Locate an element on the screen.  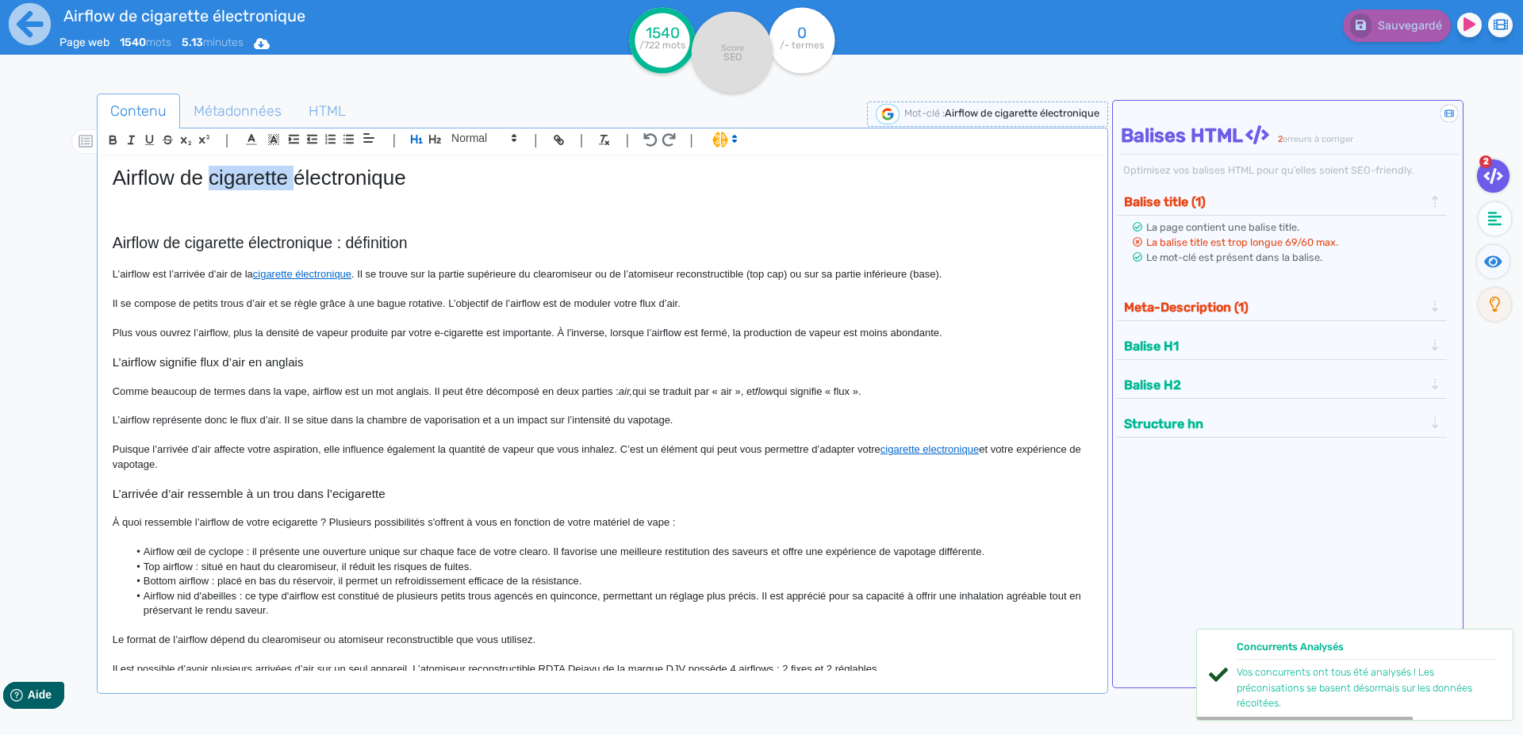
span: La page contient une balise title. is located at coordinates (1222, 227).